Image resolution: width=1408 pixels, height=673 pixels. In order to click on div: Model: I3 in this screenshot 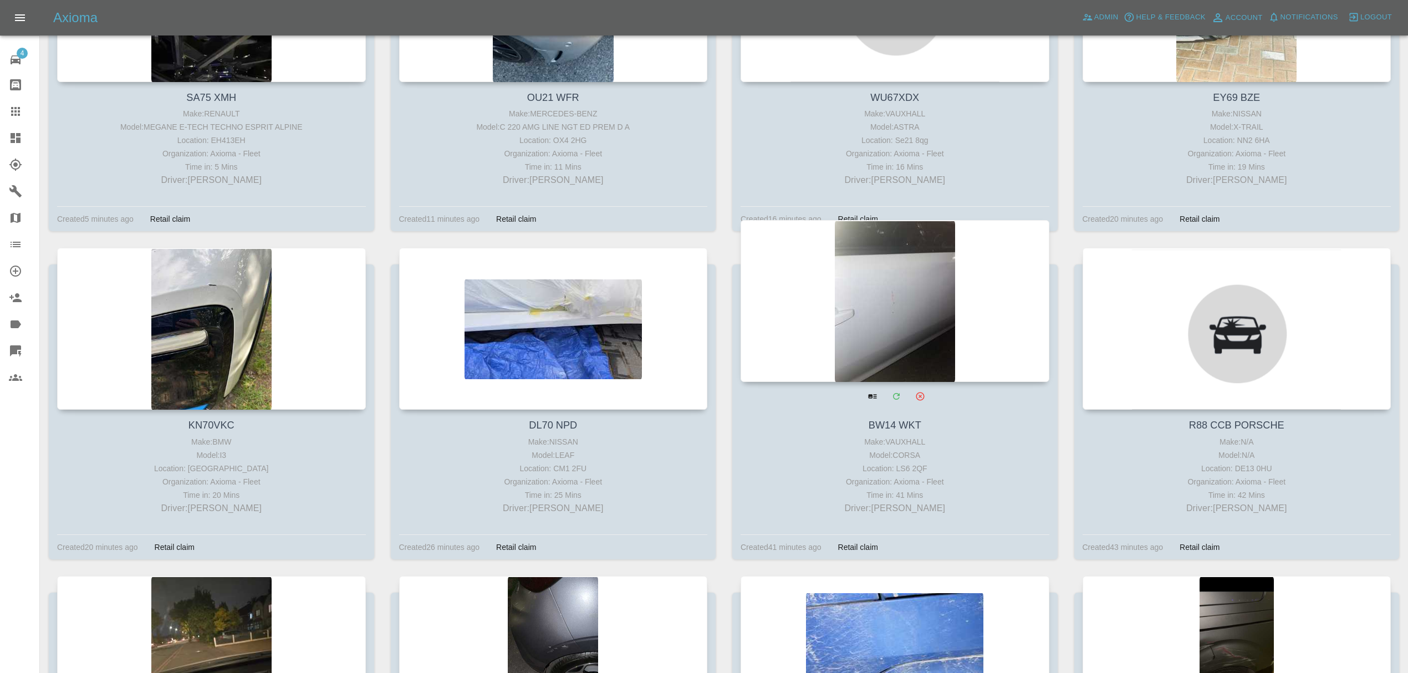, I will do `click(211, 455)`.